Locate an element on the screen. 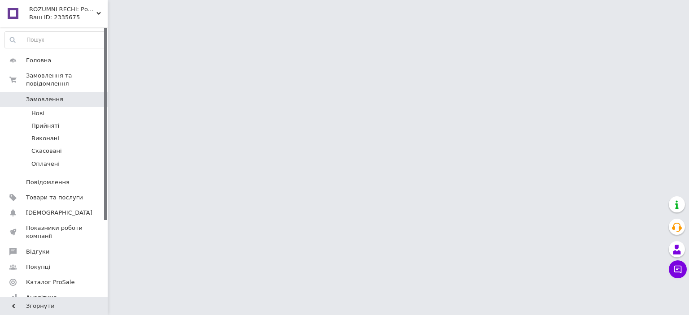 The height and width of the screenshot is (315, 689). button: Чат з покупцем is located at coordinates (678, 270).